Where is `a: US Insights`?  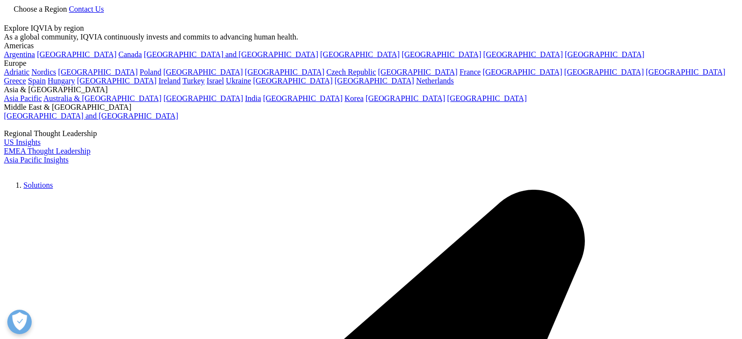 a: US Insights is located at coordinates (22, 142).